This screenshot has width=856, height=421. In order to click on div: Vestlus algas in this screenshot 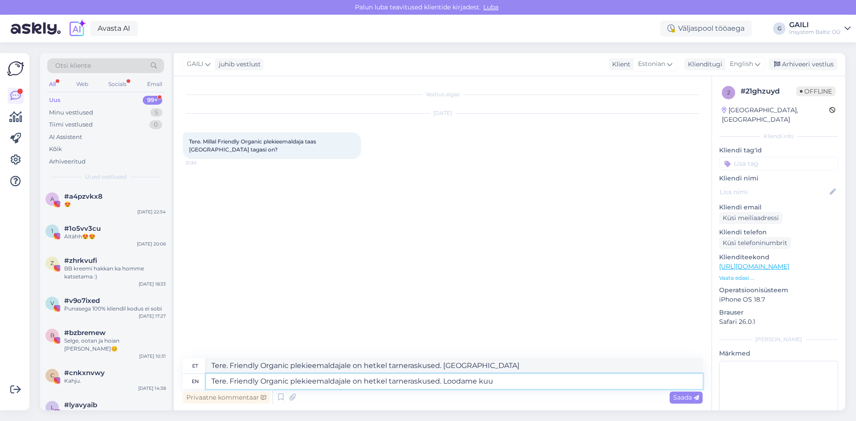, I will do `click(443, 95)`.